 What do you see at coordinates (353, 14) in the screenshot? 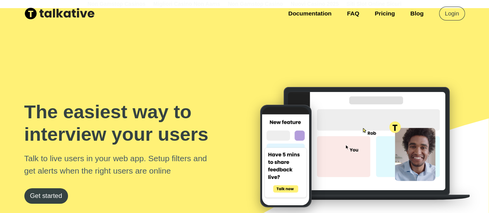
I see `a: FAQ` at bounding box center [353, 14].